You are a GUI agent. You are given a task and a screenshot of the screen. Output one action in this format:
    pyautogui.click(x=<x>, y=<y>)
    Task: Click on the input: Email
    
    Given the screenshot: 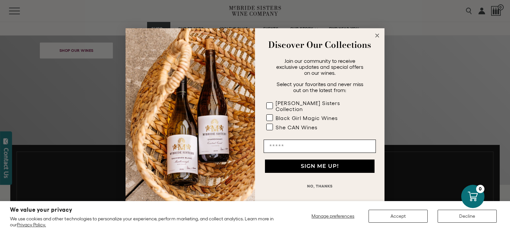 What is the action you would take?
    pyautogui.click(x=320, y=146)
    